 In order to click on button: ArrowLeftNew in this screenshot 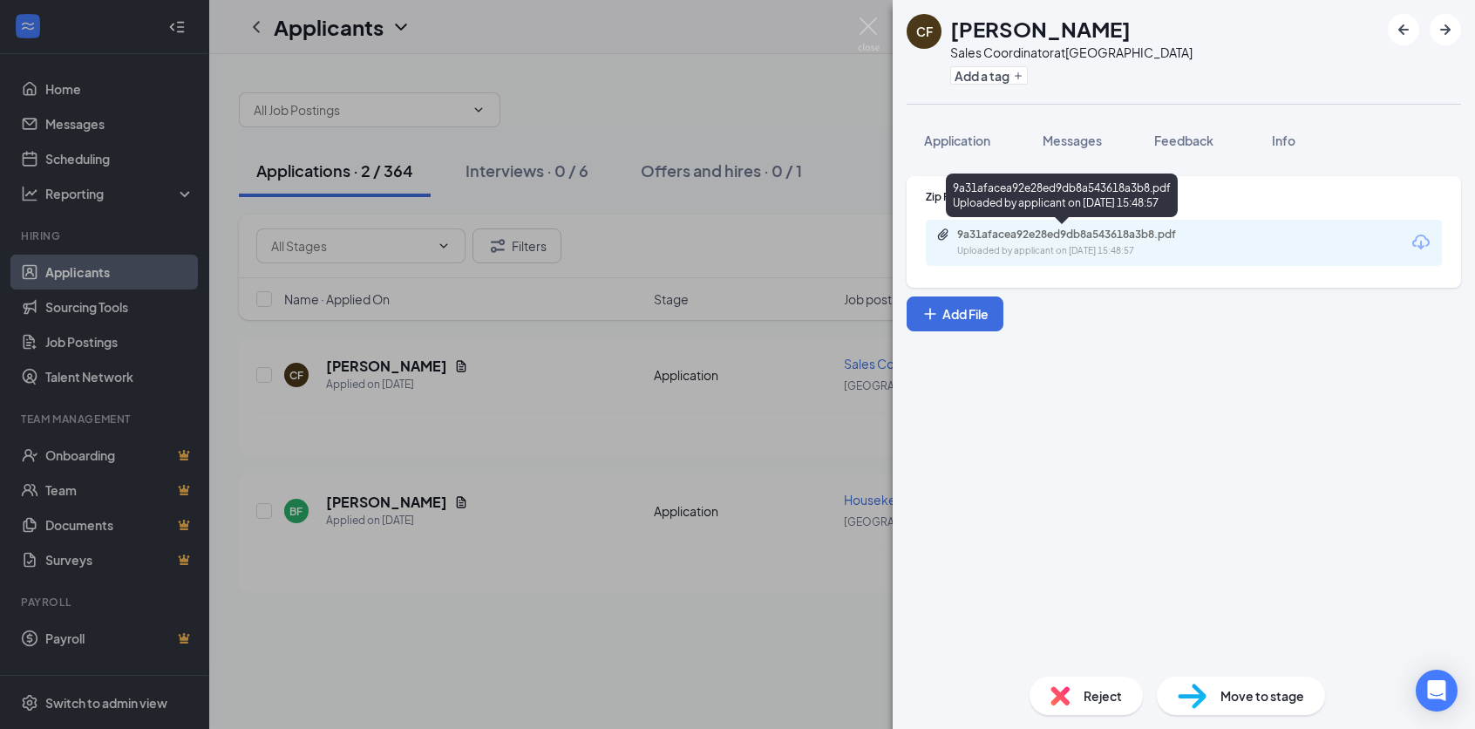, I will do `click(1404, 30)`.